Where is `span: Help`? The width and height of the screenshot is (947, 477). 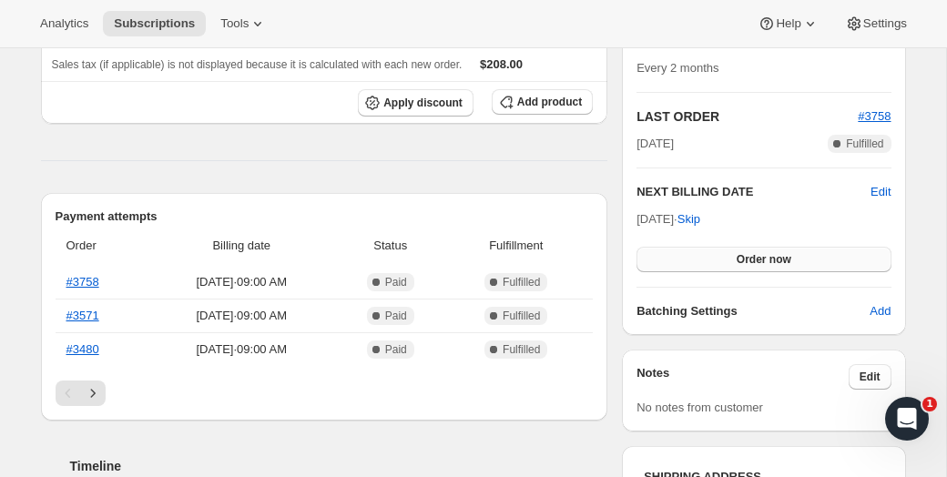
span: Help is located at coordinates (788, 24).